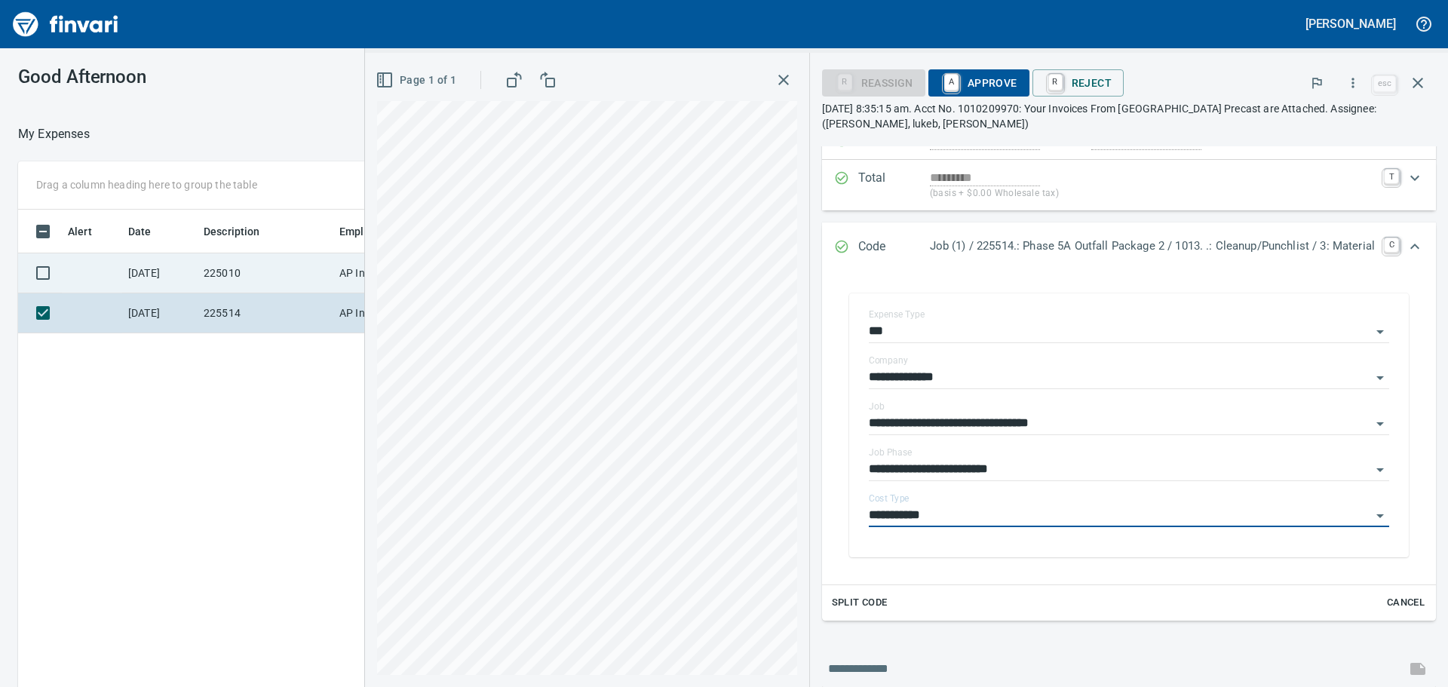 This screenshot has width=1448, height=687. I want to click on label: Cost Type, so click(889, 499).